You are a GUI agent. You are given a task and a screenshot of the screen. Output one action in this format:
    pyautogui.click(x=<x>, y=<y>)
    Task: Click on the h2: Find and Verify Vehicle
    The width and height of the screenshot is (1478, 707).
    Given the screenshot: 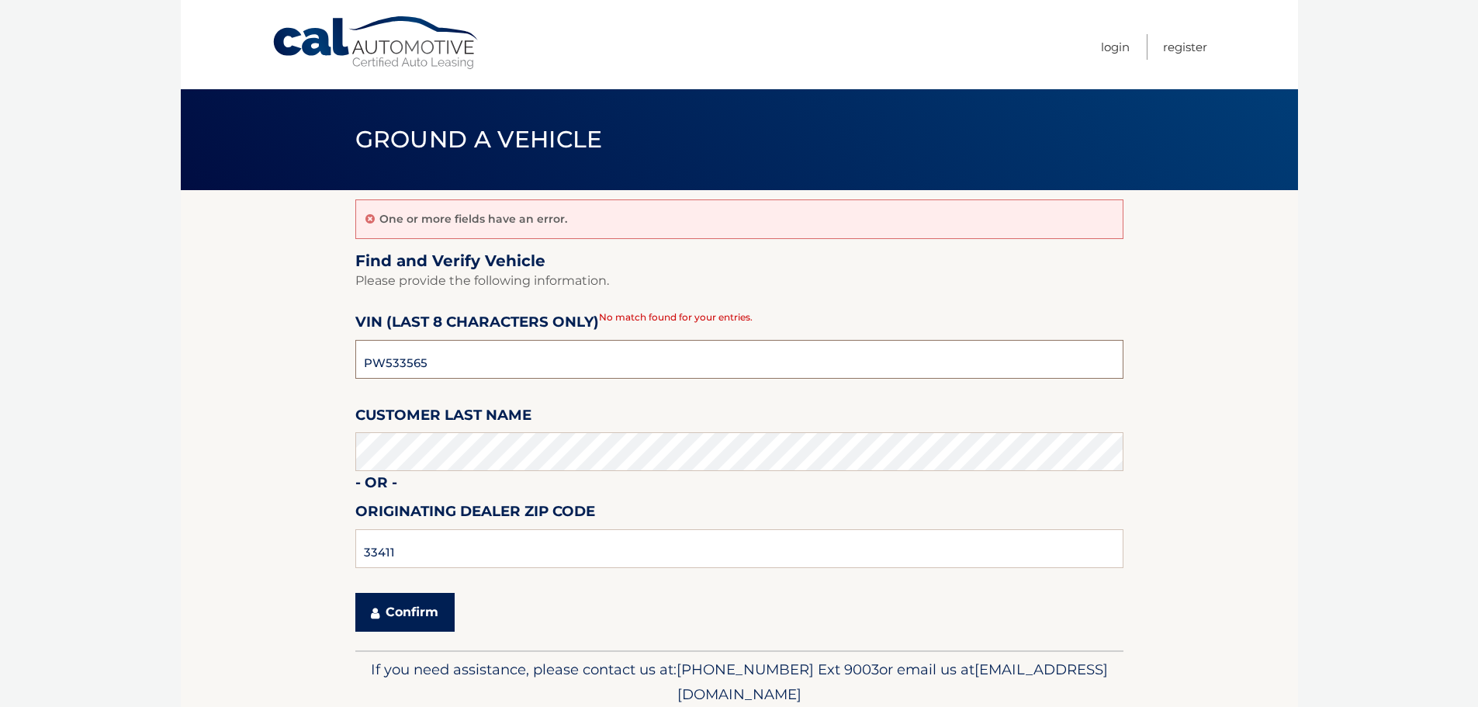 What is the action you would take?
    pyautogui.click(x=739, y=261)
    